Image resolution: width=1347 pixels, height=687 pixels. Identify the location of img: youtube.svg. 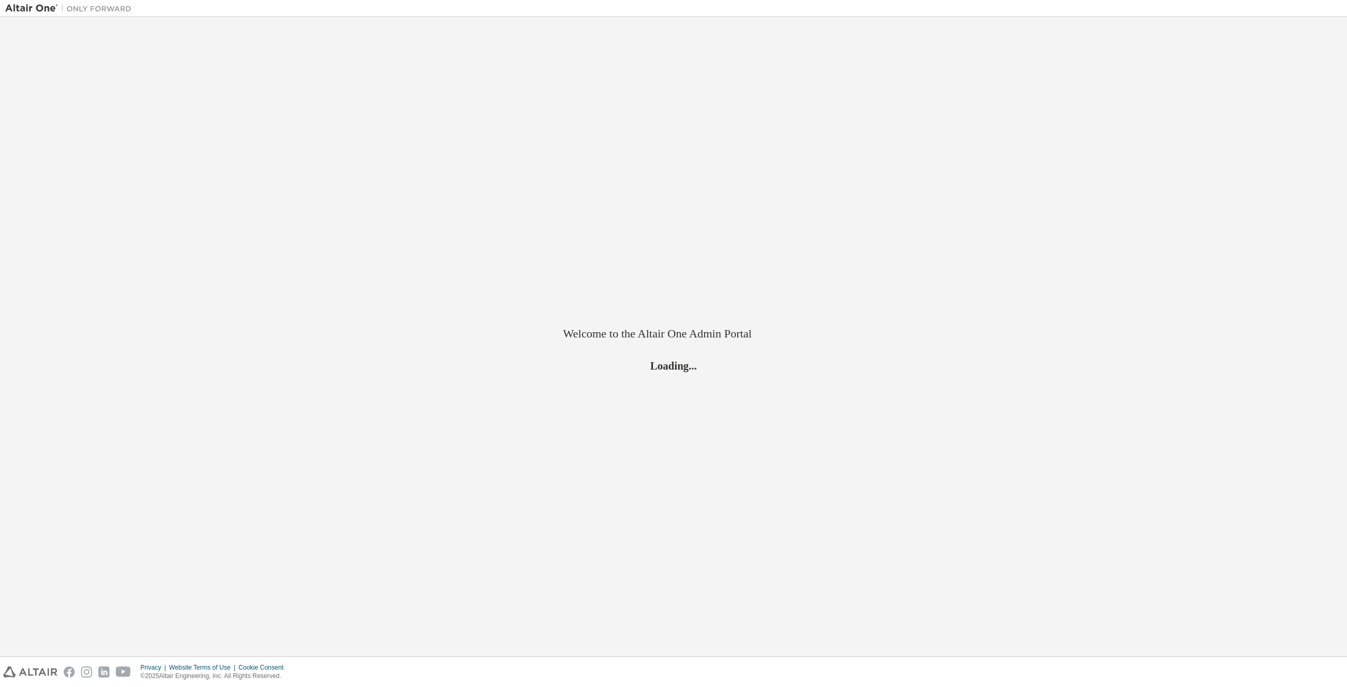
(123, 671).